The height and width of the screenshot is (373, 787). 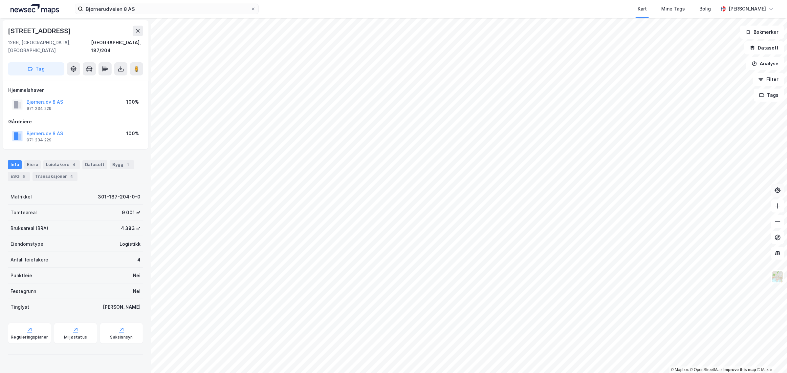 I want to click on div: Tinglyst, so click(x=20, y=307).